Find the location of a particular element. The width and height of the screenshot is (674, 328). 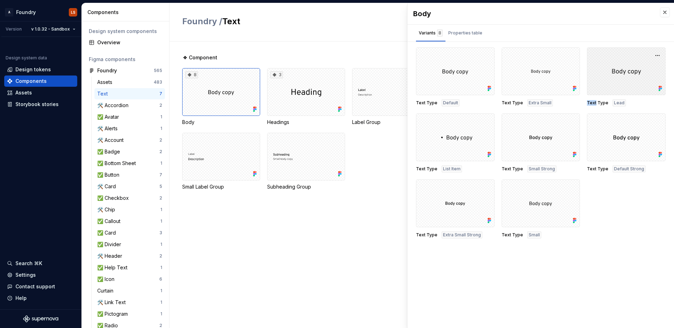

div: ✅ Divider is located at coordinates (111, 244).